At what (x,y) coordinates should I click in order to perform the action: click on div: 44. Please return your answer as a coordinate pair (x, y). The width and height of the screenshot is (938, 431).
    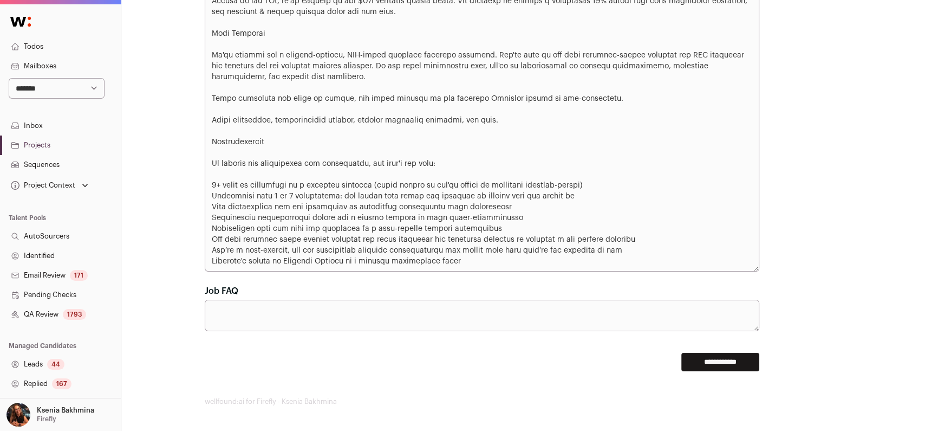
    Looking at the image, I should click on (56, 364).